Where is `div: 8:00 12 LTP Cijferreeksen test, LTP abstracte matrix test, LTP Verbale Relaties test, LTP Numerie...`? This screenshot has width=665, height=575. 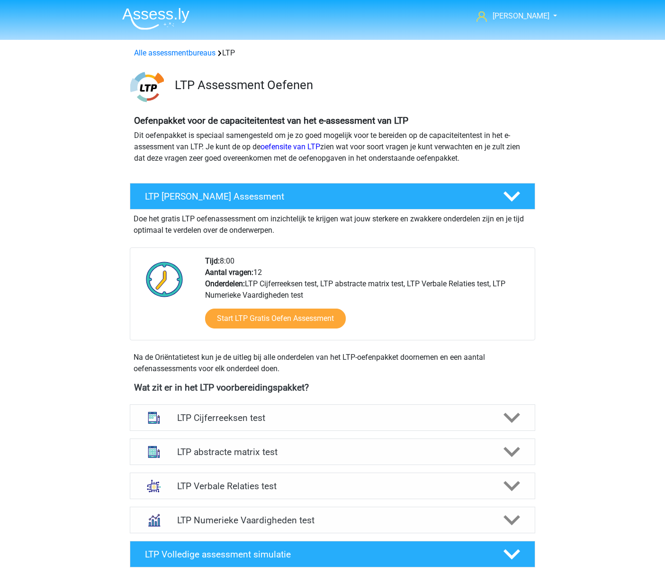
div: 8:00 12 LTP Cijferreeksen test, LTP abstracte matrix test, LTP Verbale Relaties test, LTP Numerie... is located at coordinates (366, 298).